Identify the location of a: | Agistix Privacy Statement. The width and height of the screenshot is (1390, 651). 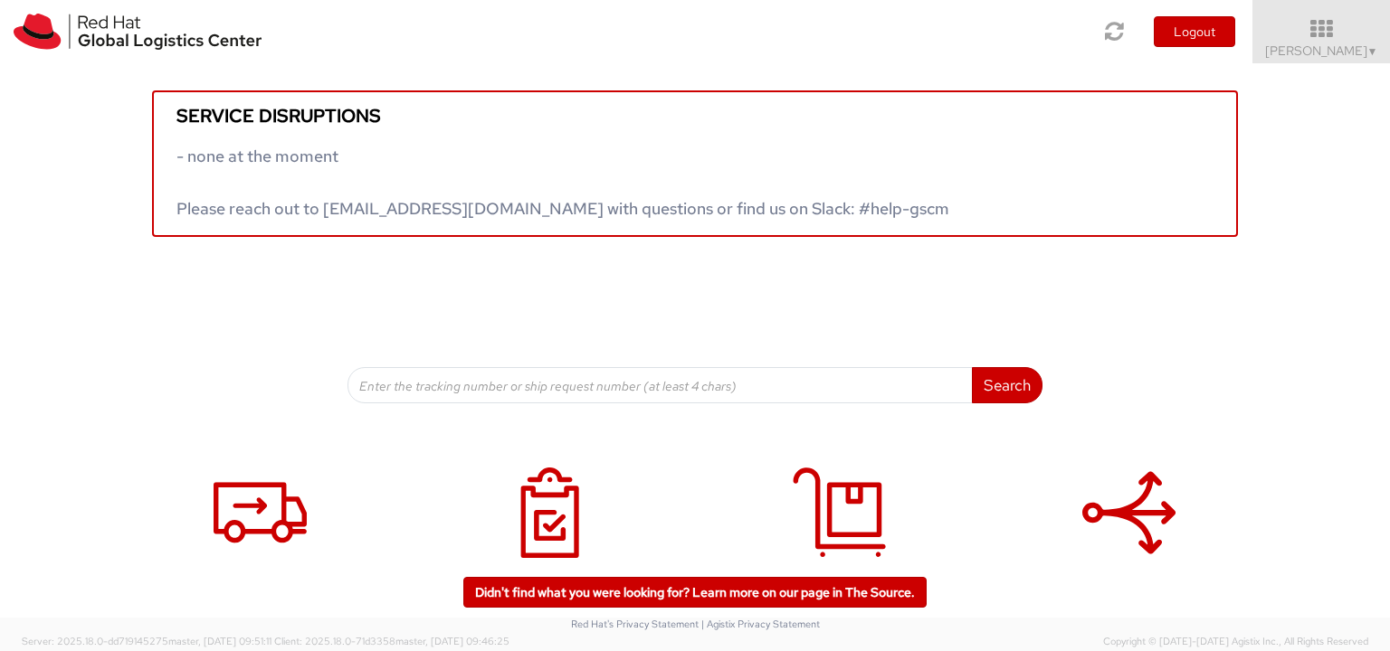
(760, 624).